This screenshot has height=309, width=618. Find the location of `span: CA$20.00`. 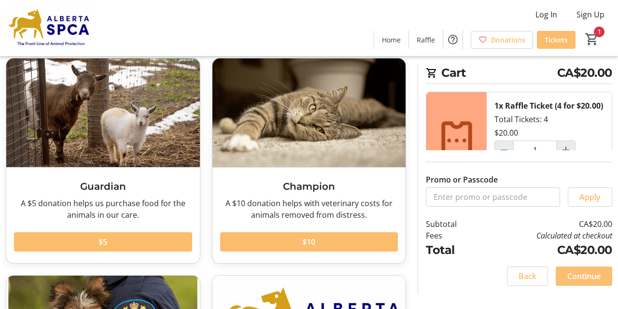

span: CA$20.00 is located at coordinates (584, 73).